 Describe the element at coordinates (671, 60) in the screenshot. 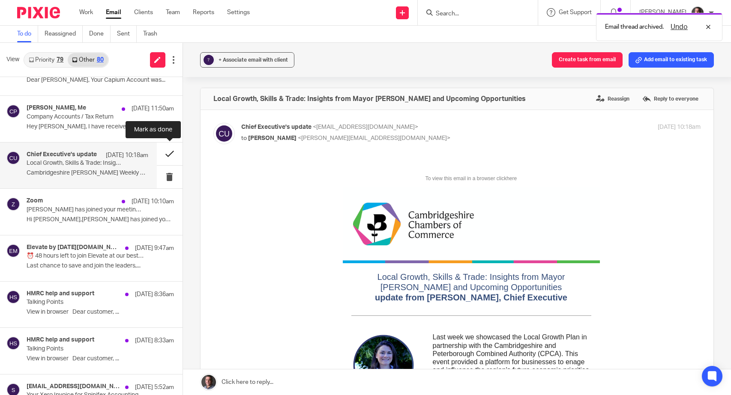

I see `button: Add email to existing task` at that location.